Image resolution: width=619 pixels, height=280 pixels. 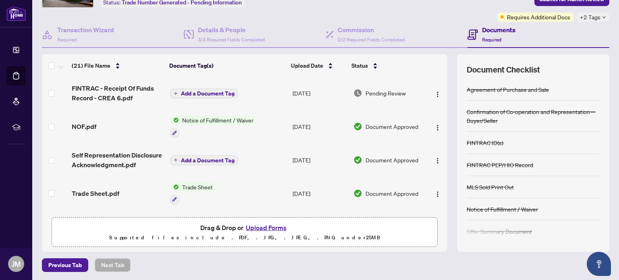 What do you see at coordinates (218, 120) in the screenshot?
I see `span: Notice of Fulfillment / Waiver` at bounding box center [218, 120].